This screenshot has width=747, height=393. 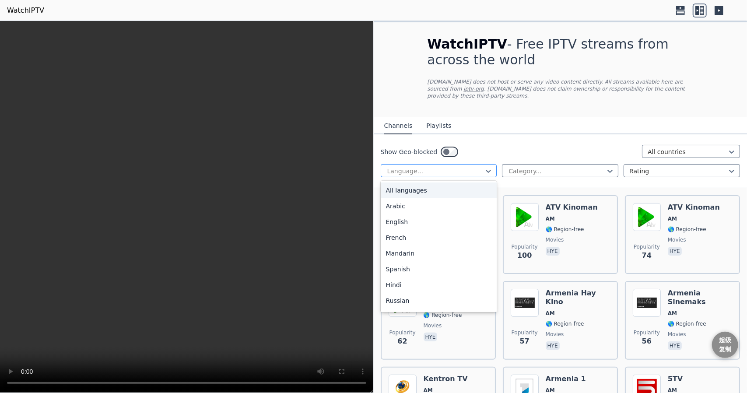 I want to click on h6: Armenia Hay Kino, so click(x=578, y=298).